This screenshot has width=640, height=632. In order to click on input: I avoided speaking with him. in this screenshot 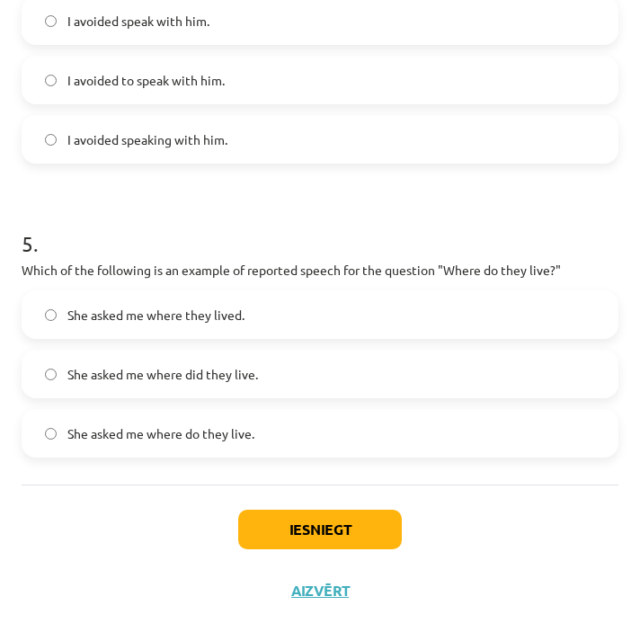, I will do `click(50, 139)`.